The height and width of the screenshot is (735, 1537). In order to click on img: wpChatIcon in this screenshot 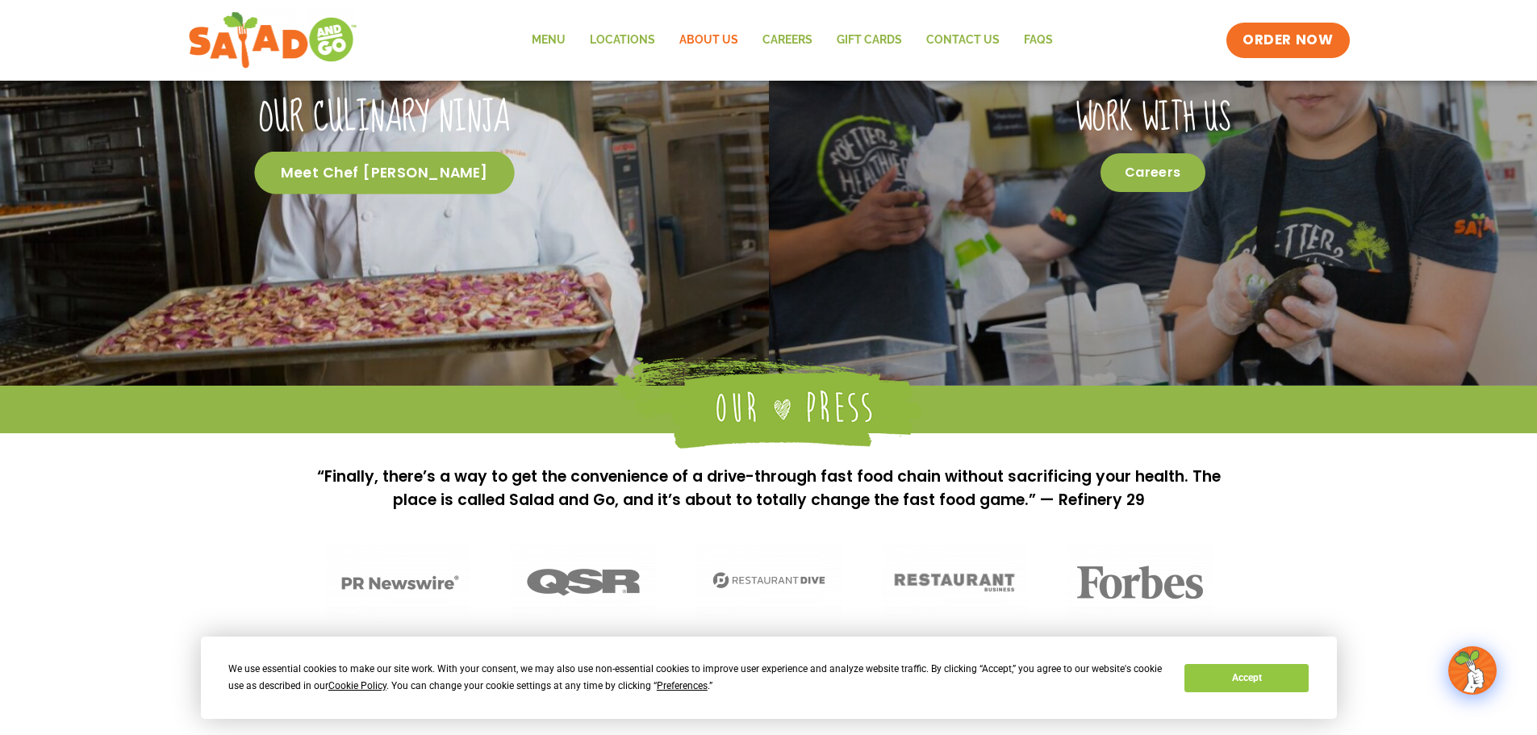, I will do `click(1473, 671)`.